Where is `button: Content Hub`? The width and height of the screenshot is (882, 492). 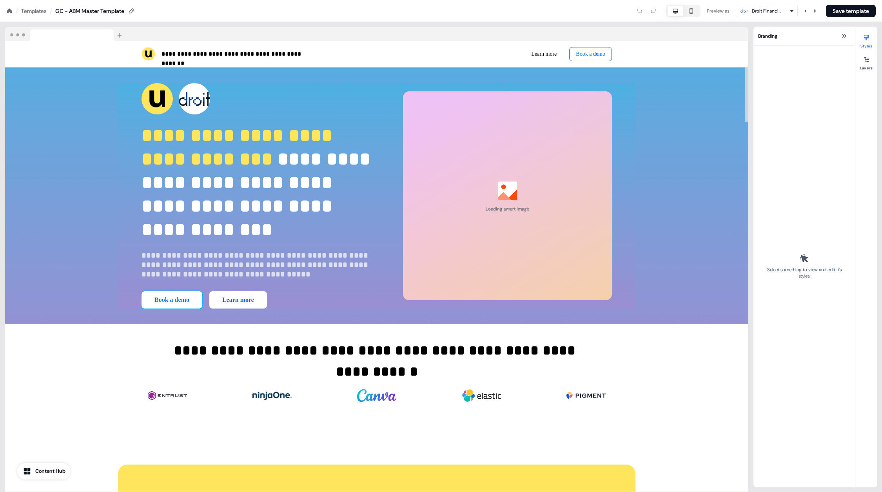
button: Content Hub is located at coordinates (44, 471).